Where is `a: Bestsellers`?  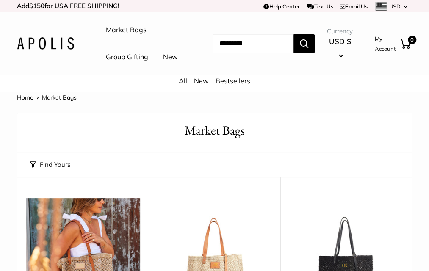 a: Bestsellers is located at coordinates (233, 81).